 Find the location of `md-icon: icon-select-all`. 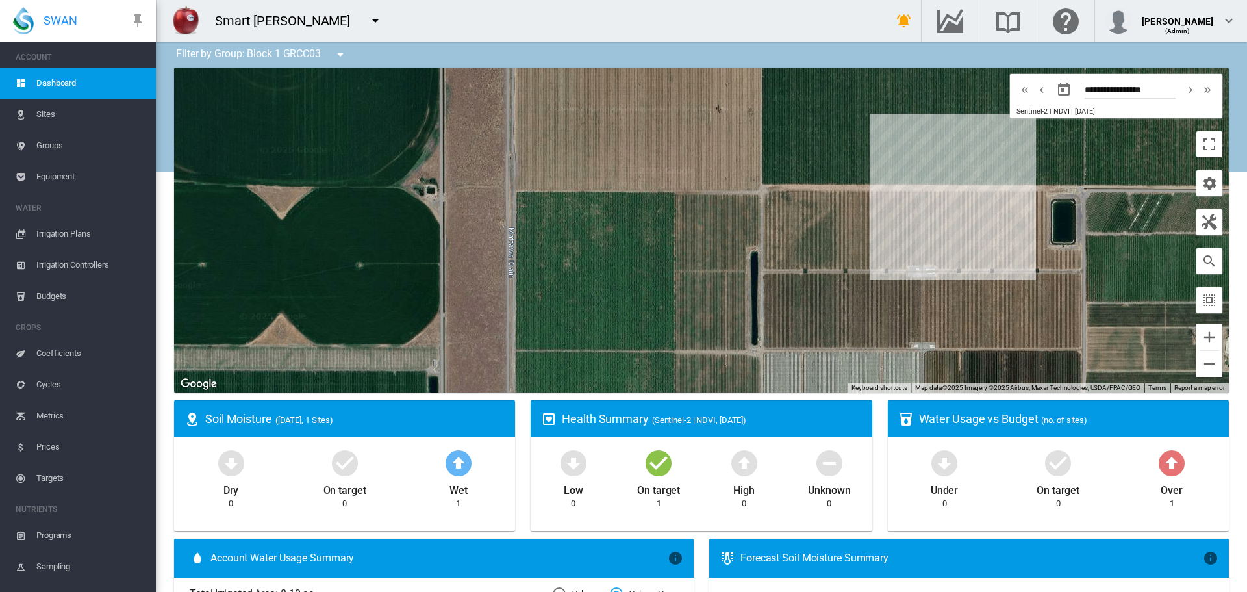

md-icon: icon-select-all is located at coordinates (1209, 300).